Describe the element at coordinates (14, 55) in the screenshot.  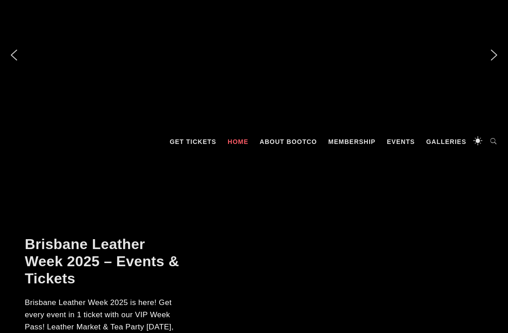
I see `img: previous arrow` at that location.